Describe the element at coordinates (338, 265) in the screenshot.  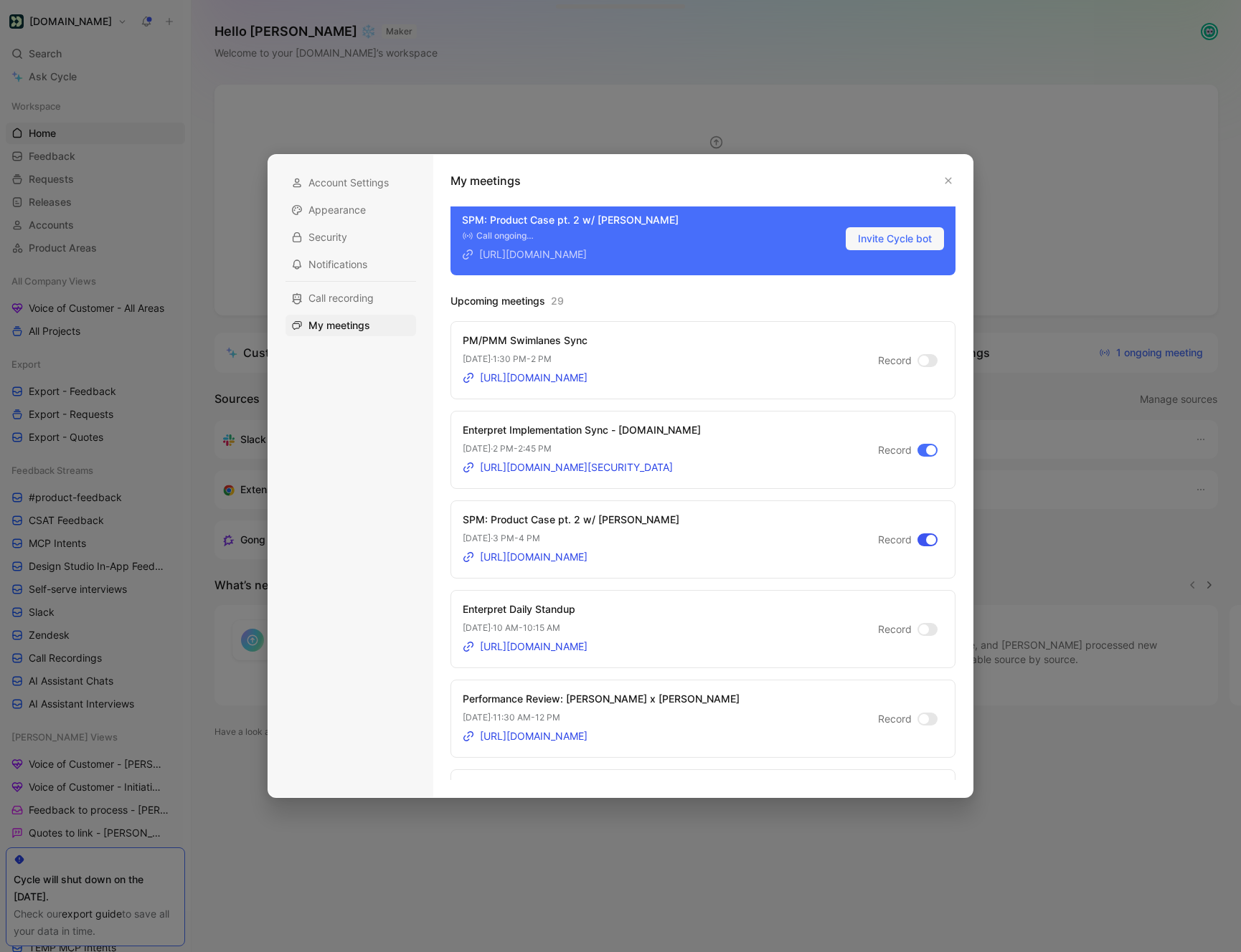
I see `span: Notifications` at that location.